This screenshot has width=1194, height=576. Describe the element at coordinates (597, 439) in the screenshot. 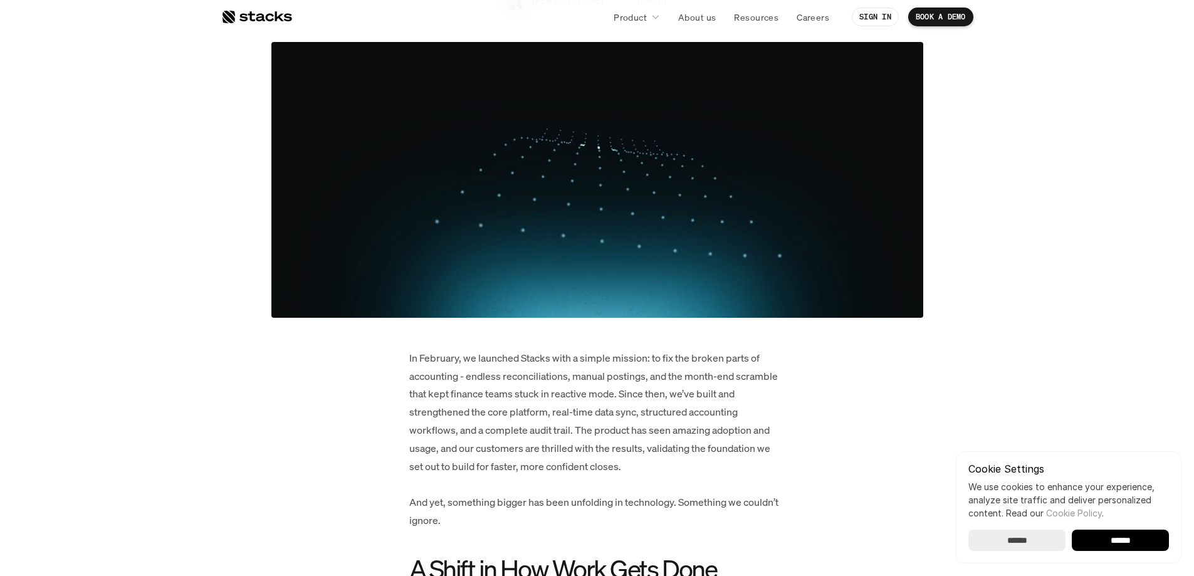

I see `p: In February, we launched Stacks with a simple mission: to fix the broken parts of accounting - en...` at that location.